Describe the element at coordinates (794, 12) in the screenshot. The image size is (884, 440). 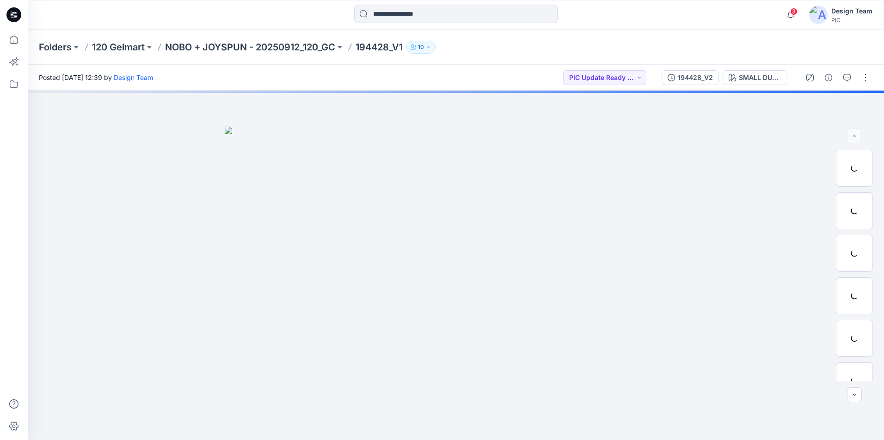
I see `span: 3` at that location.